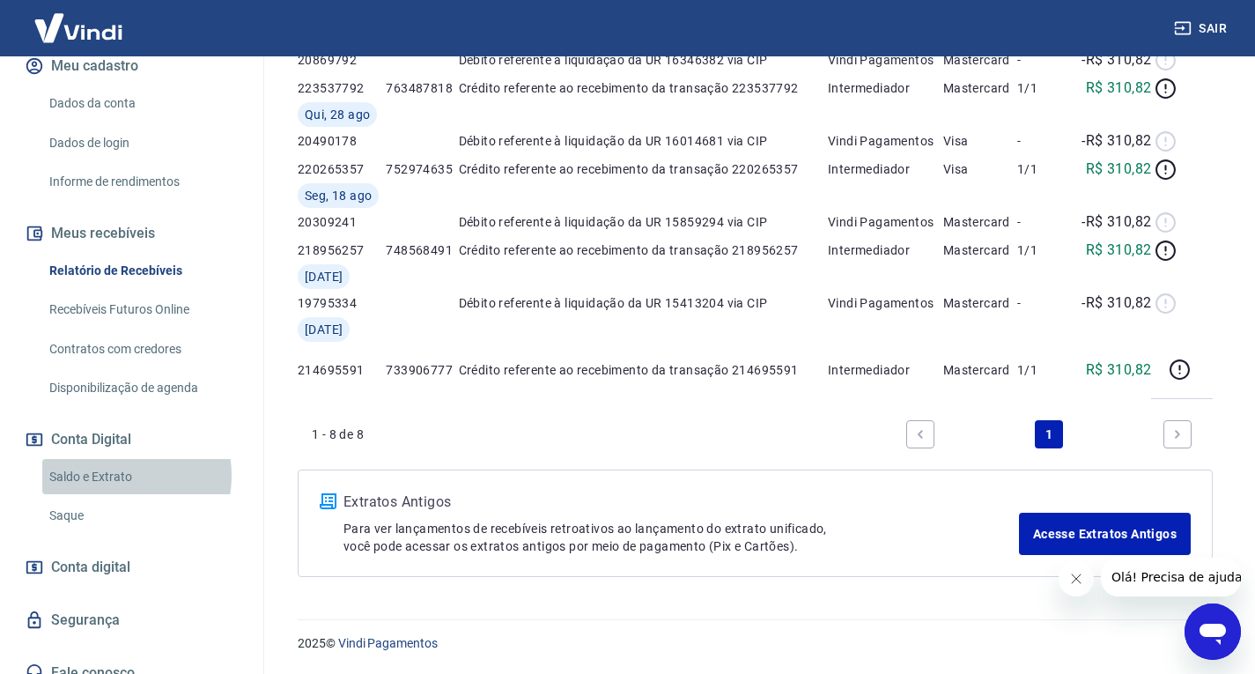 The width and height of the screenshot is (1255, 674). Describe the element at coordinates (755, 643) in the screenshot. I see `p: 2025 ©` at that location.